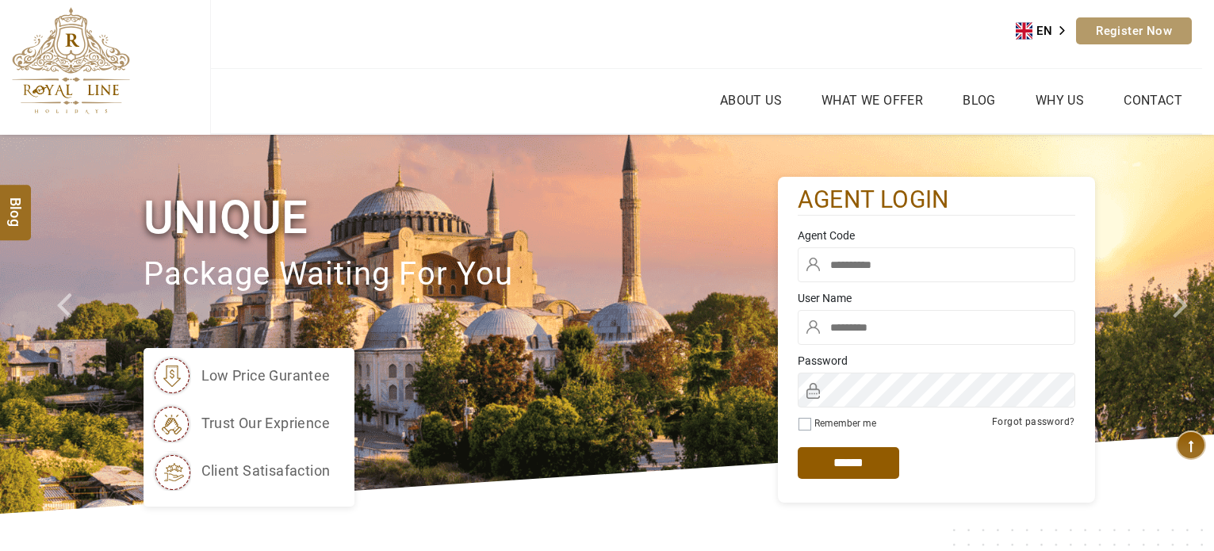  What do you see at coordinates (872, 100) in the screenshot?
I see `a: What we Offer` at bounding box center [872, 100].